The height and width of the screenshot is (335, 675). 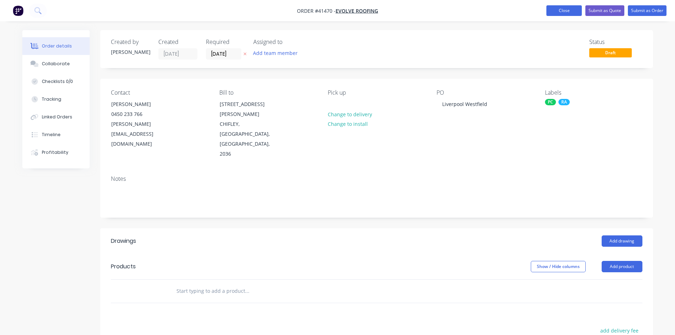 What do you see at coordinates (123, 241) in the screenshot?
I see `div: Drawings` at bounding box center [123, 241].